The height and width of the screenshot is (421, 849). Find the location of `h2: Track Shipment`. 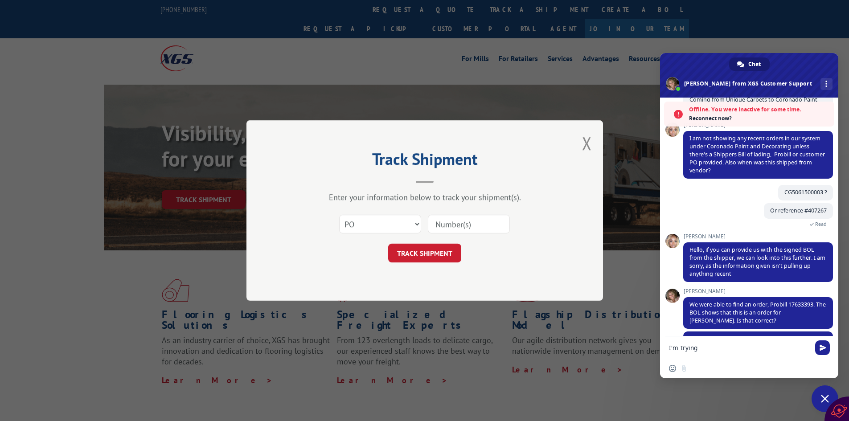

h2: Track Shipment is located at coordinates (425, 161).